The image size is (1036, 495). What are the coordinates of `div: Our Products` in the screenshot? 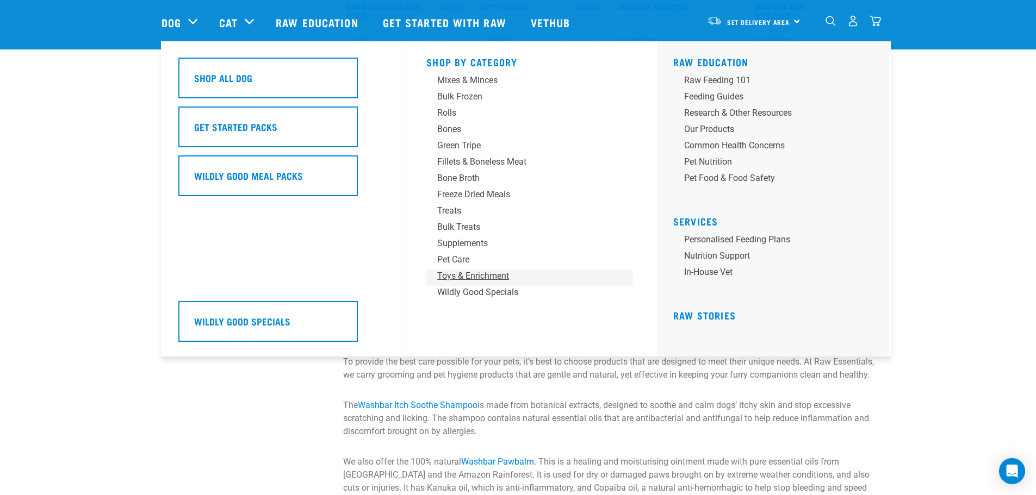 It's located at (769, 129).